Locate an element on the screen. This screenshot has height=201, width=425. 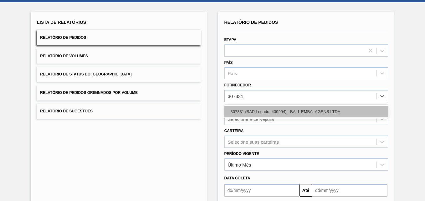
div: Selecione suas carteiras is located at coordinates (253, 141).